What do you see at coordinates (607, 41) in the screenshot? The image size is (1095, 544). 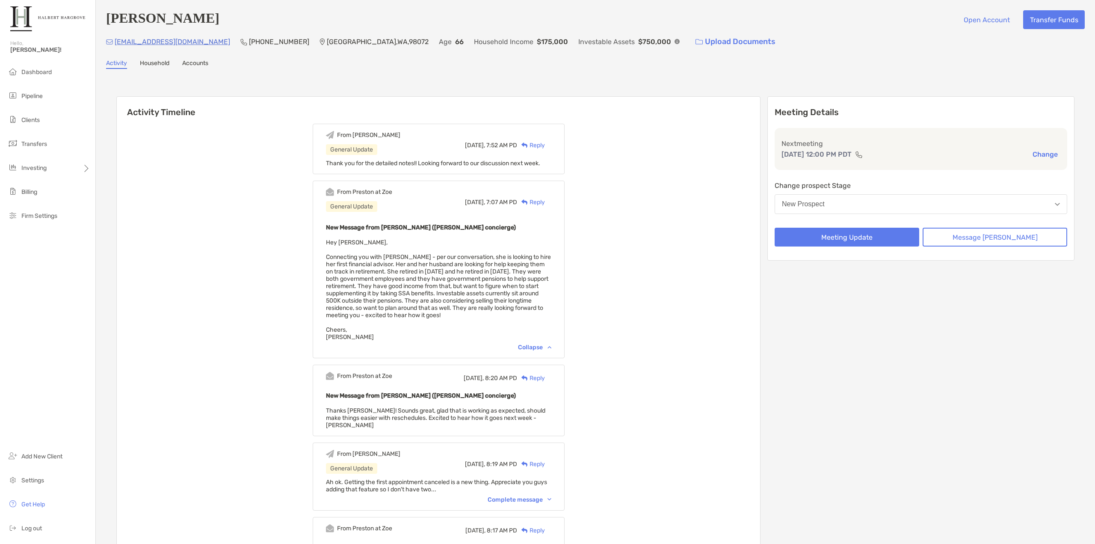 I see `p: Investable Assets` at bounding box center [607, 41].